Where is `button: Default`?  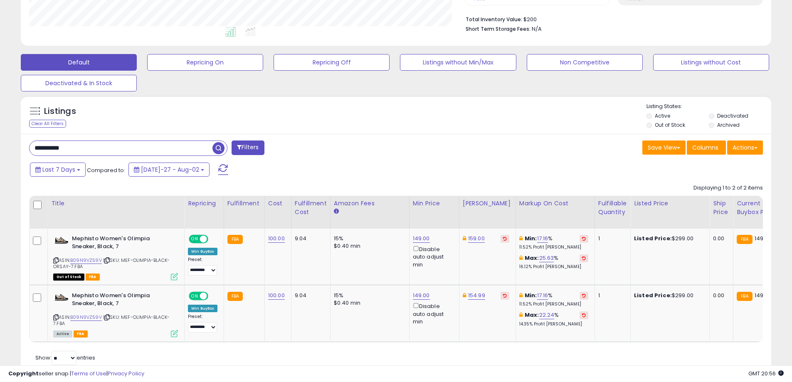 button: Default is located at coordinates (79, 62).